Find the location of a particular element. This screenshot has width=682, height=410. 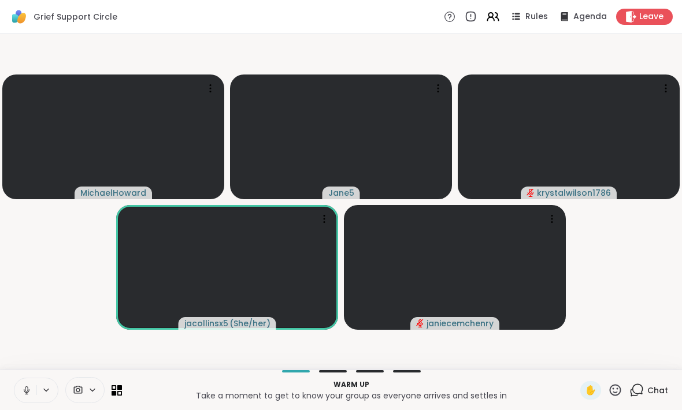

span: Leave is located at coordinates (651, 17).